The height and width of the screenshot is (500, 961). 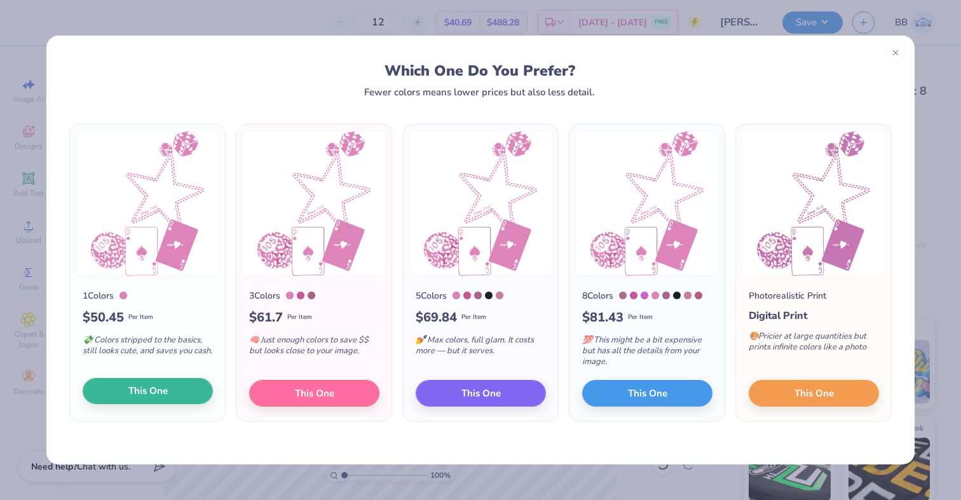 What do you see at coordinates (645, 296) in the screenshot?
I see `div: 252 C` at bounding box center [645, 296].